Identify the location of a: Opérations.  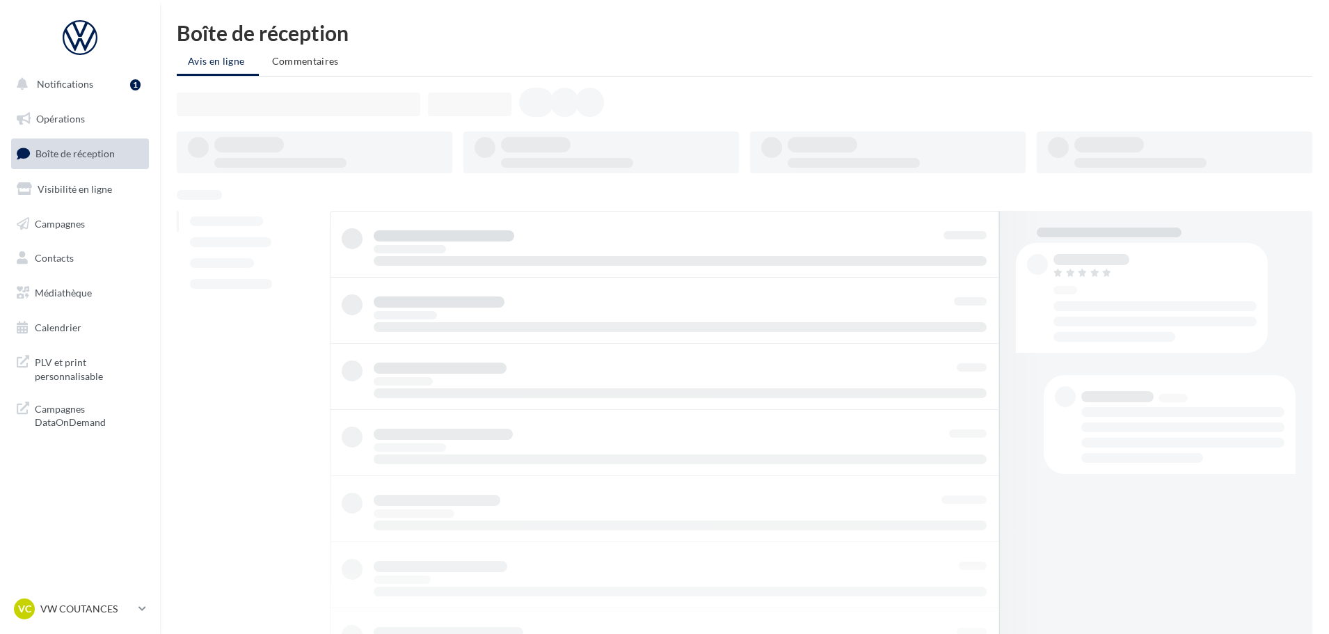
(80, 119).